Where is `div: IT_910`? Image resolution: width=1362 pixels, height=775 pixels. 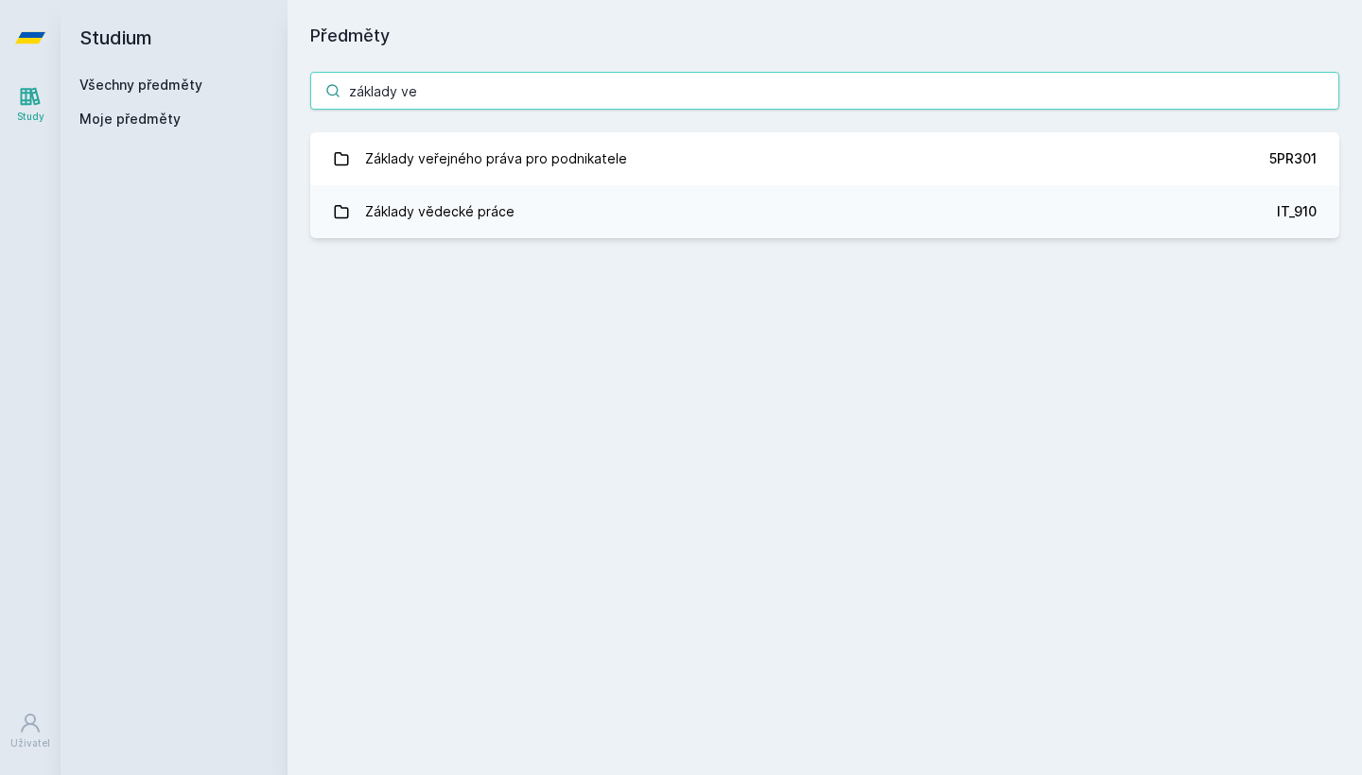 div: IT_910 is located at coordinates (1296, 212).